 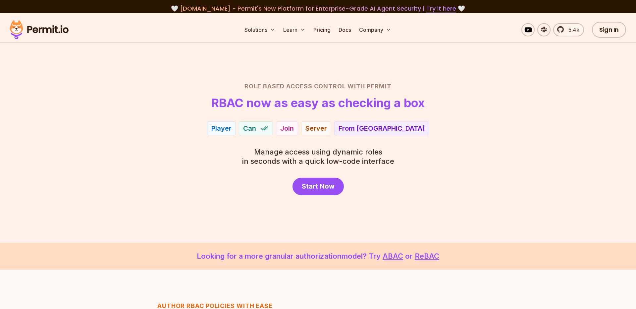 I want to click on a: ABAC, so click(x=393, y=256).